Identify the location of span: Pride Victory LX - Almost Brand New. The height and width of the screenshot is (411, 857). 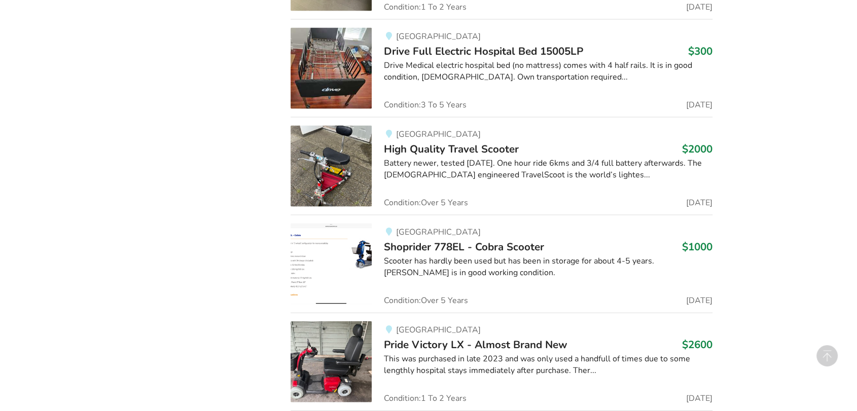
(476, 345).